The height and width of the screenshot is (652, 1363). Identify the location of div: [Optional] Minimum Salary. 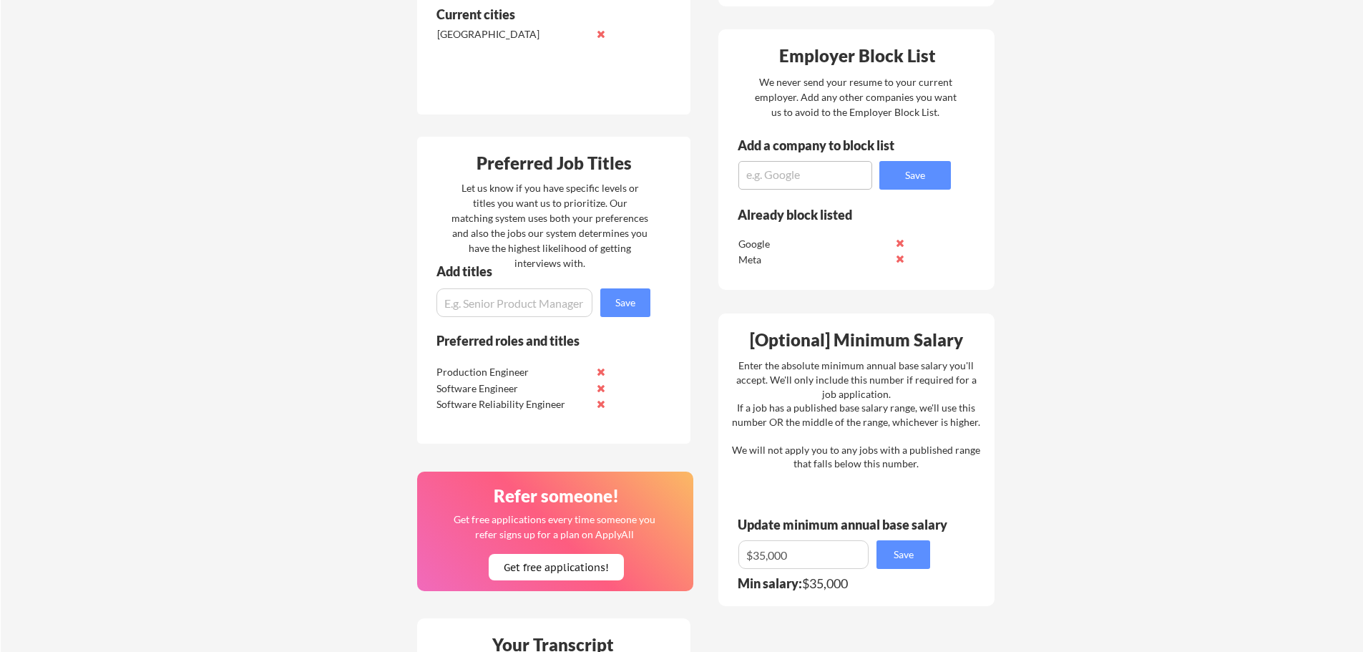
(856, 340).